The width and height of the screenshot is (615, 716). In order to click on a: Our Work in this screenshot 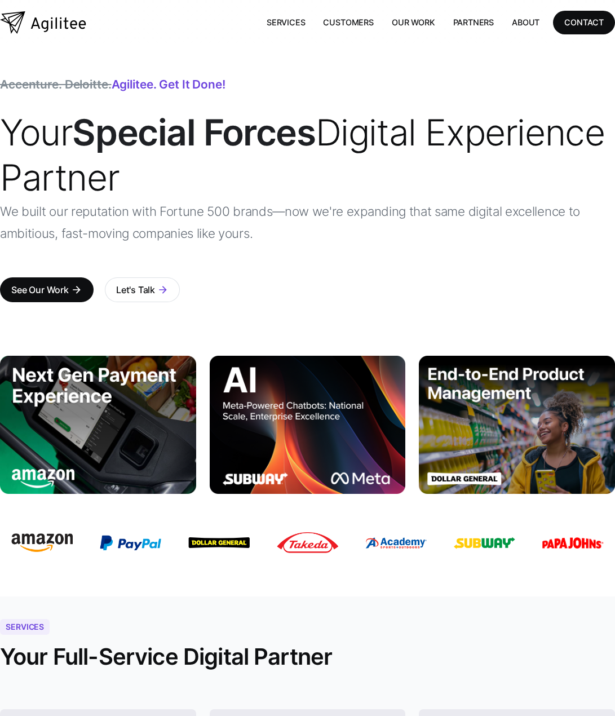, I will do `click(413, 22)`.